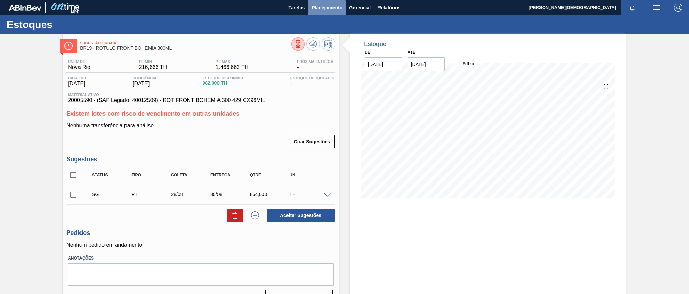 This screenshot has height=294, width=689. What do you see at coordinates (253, 215) in the screenshot?
I see `div: Nova sugestão` at bounding box center [253, 215].